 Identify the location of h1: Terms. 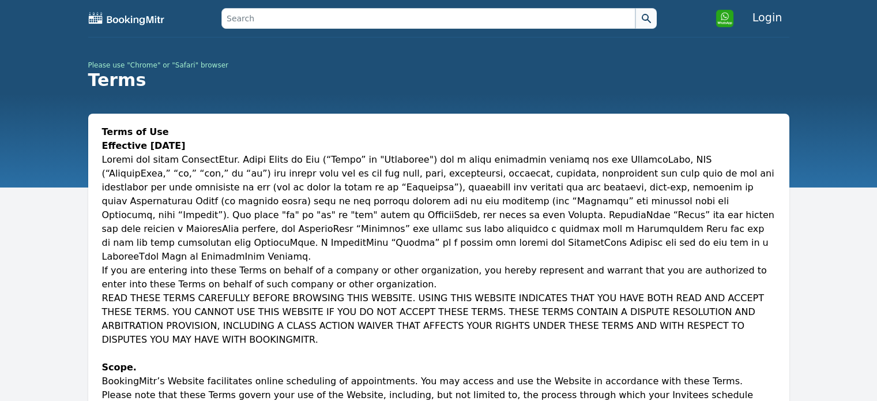
(439, 80).